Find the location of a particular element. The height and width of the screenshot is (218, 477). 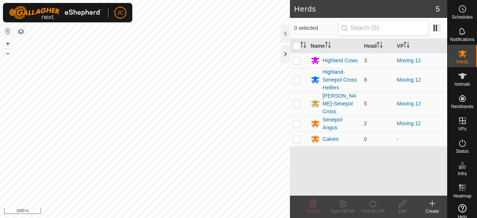

th: Head is located at coordinates (377, 46).